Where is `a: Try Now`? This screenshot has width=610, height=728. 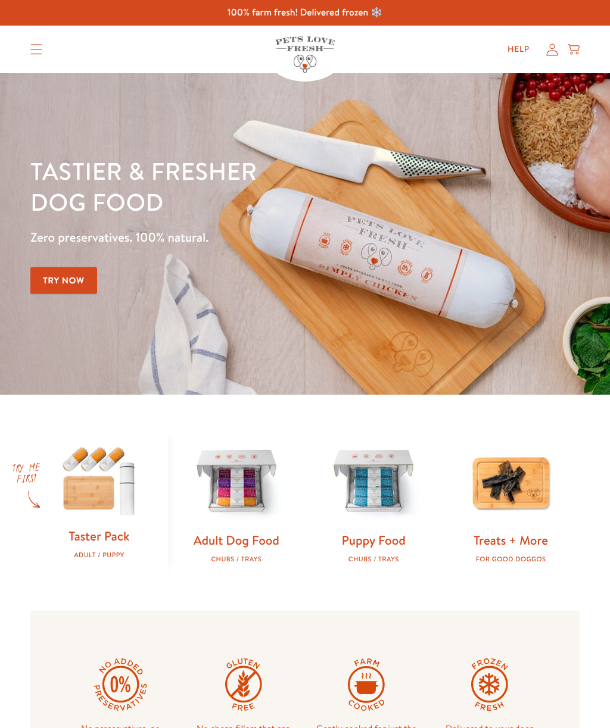
a: Try Now is located at coordinates (64, 281).